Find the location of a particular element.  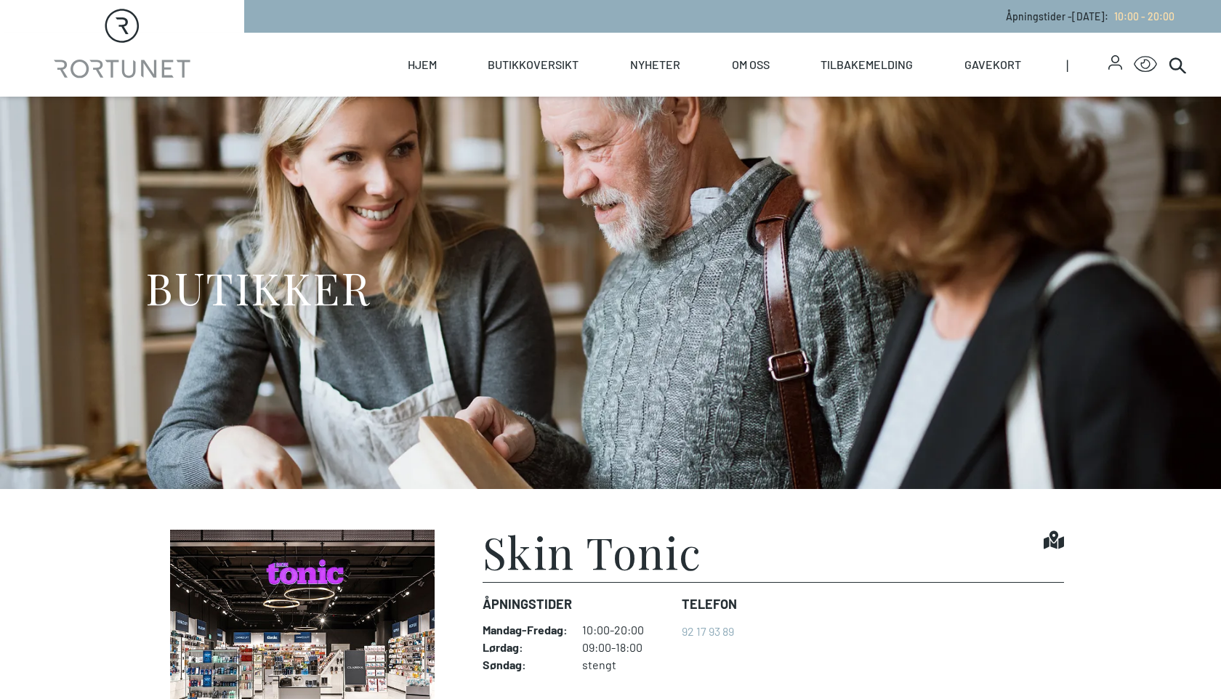

dd: stengt is located at coordinates (626, 665).